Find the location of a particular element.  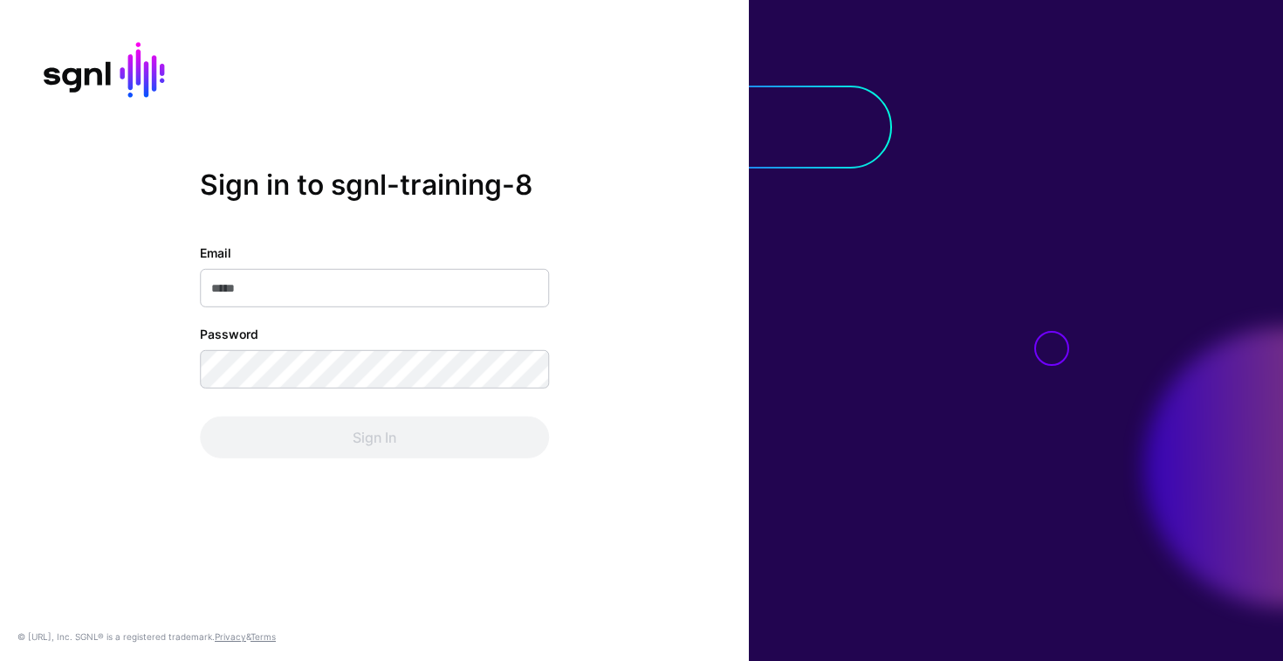

label: Password is located at coordinates (229, 333).